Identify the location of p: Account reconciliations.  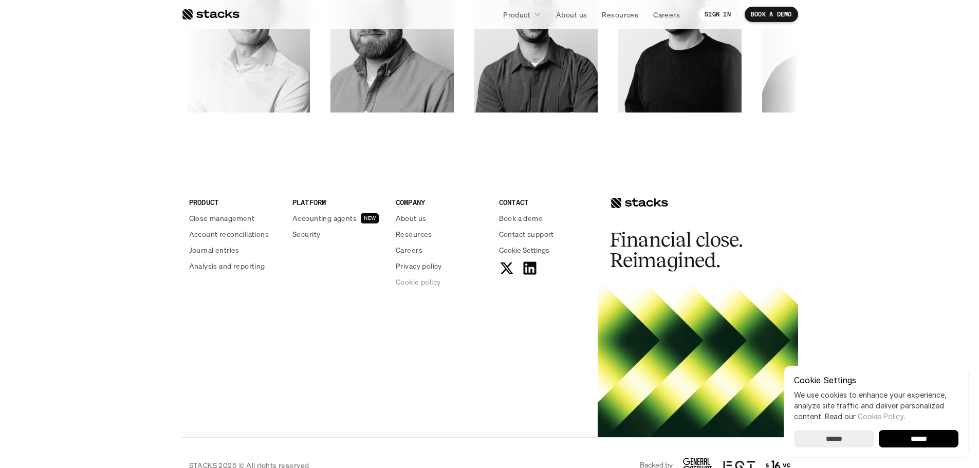
(229, 234).